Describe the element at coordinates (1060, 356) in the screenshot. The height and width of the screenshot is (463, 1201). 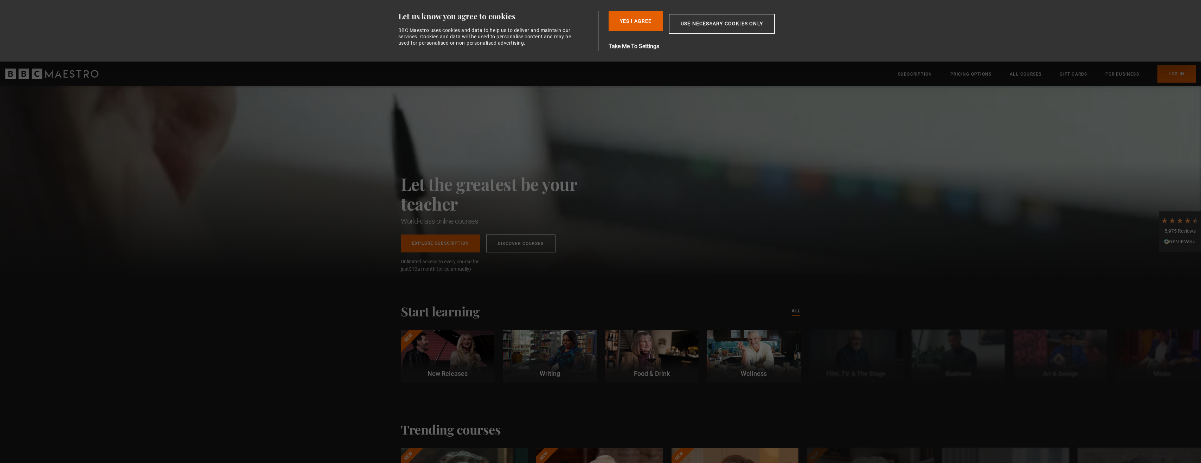
I see `a: Art & Design` at that location.